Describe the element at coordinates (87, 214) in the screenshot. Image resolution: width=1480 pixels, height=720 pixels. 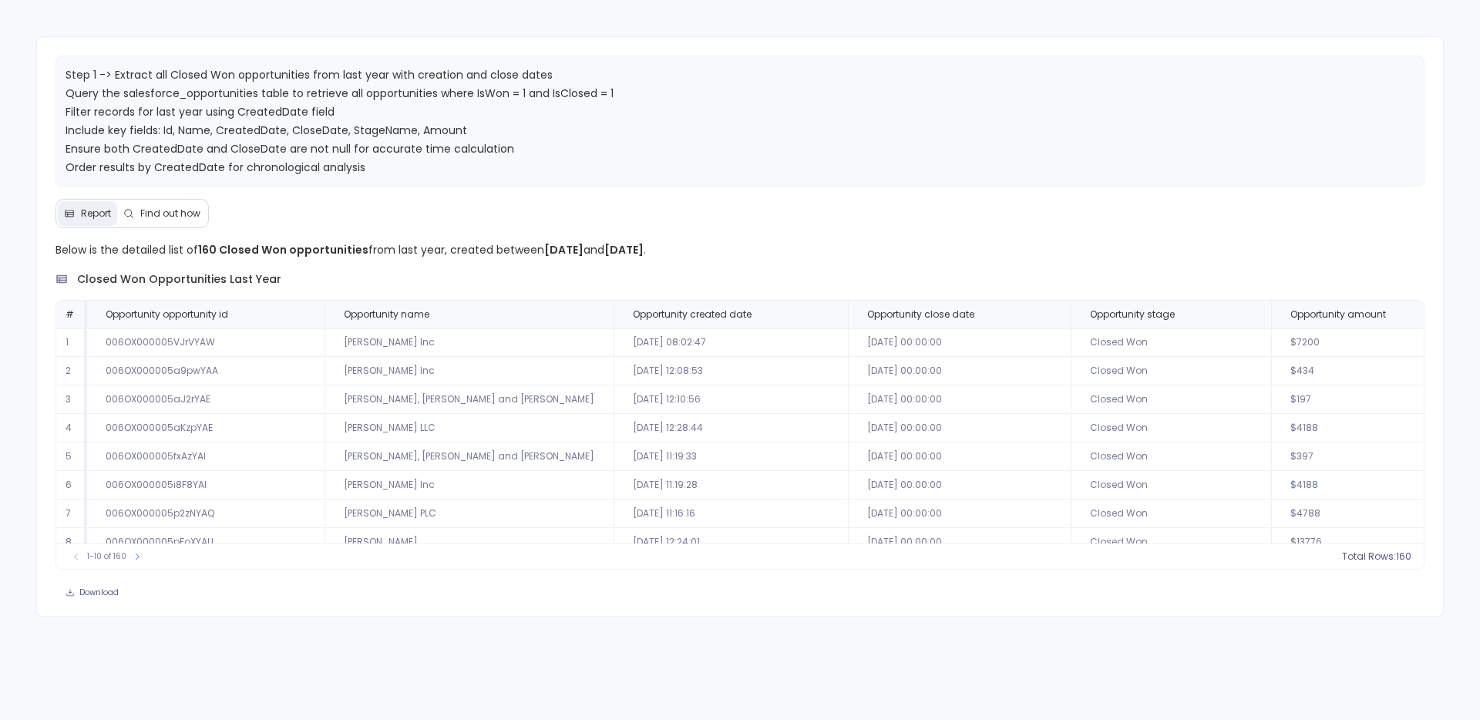
I see `button: Report` at that location.